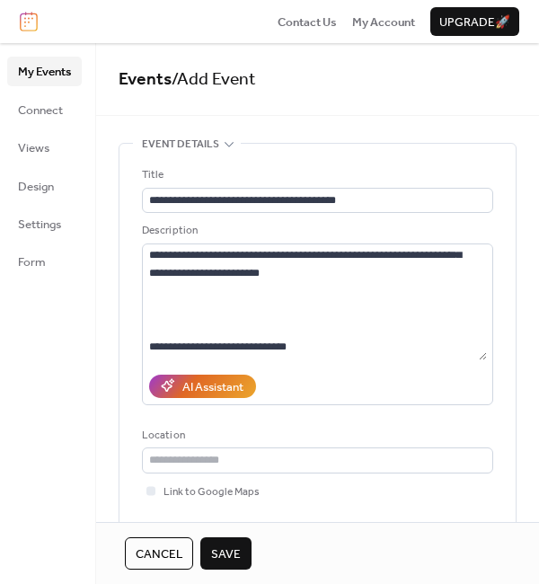 This screenshot has width=539, height=584. Describe the element at coordinates (383, 22) in the screenshot. I see `a: My Account` at that location.